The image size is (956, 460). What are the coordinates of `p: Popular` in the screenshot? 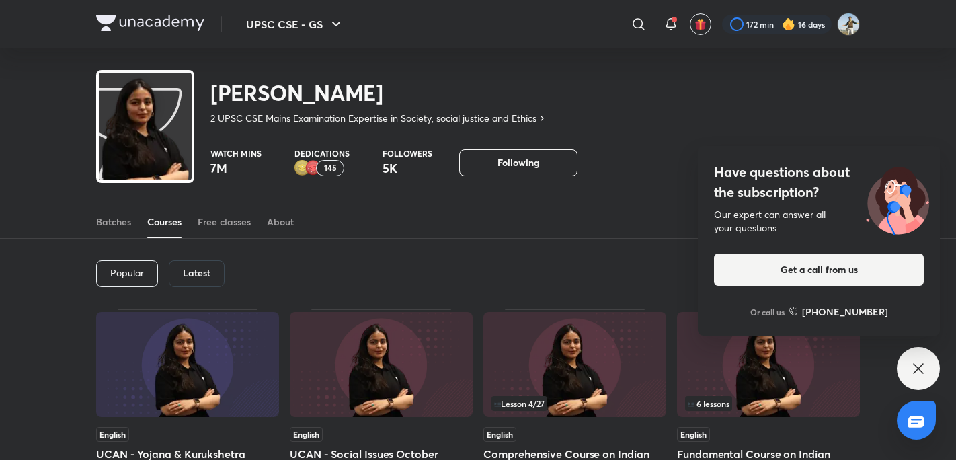 It's located at (127, 273).